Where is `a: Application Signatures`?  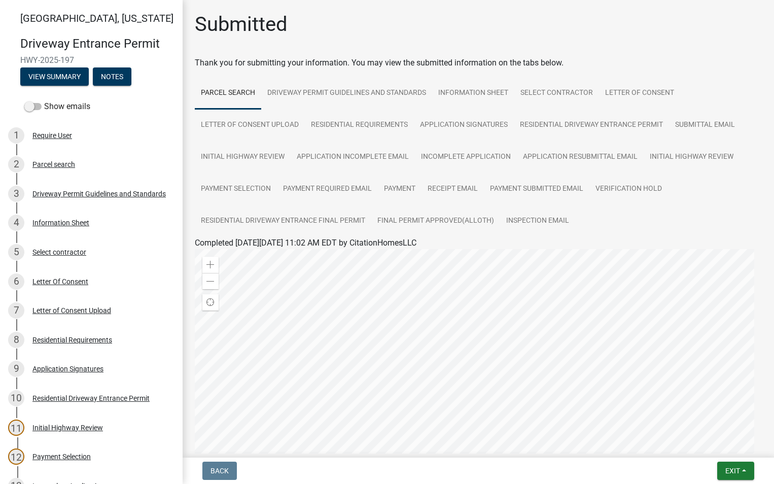 a: Application Signatures is located at coordinates (464, 125).